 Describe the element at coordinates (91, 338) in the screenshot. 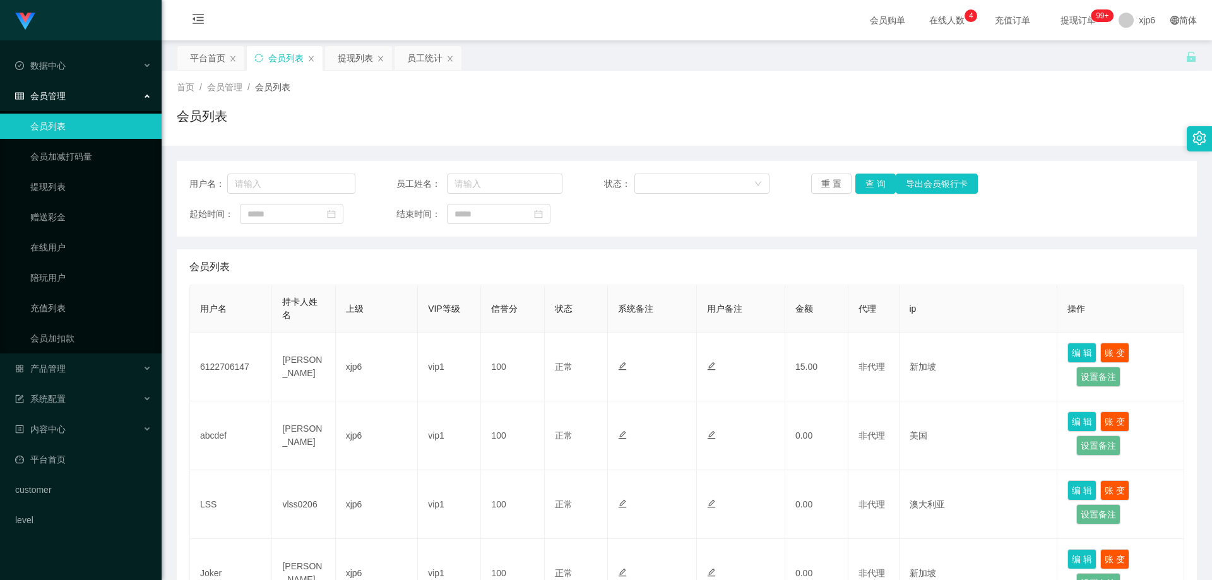

I see `a: 会员加扣款` at that location.